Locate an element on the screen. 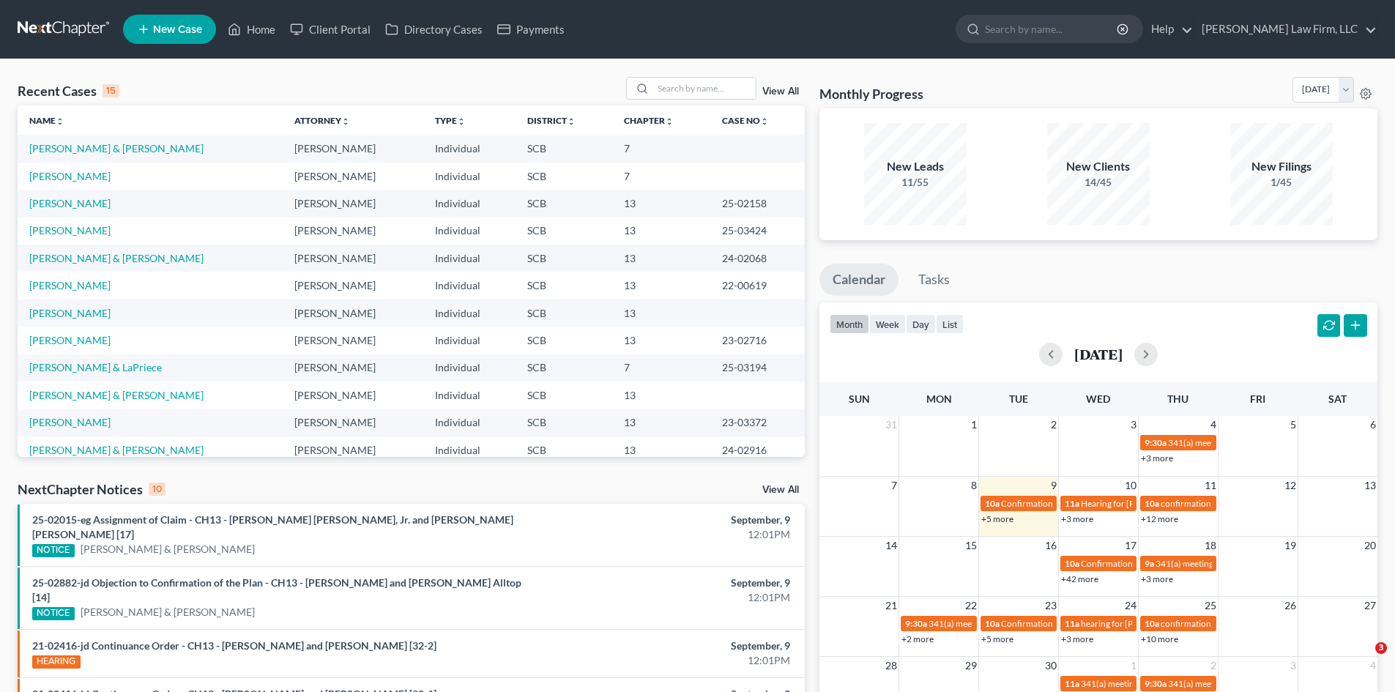 The height and width of the screenshot is (692, 1395). span: 23 is located at coordinates (1051, 606).